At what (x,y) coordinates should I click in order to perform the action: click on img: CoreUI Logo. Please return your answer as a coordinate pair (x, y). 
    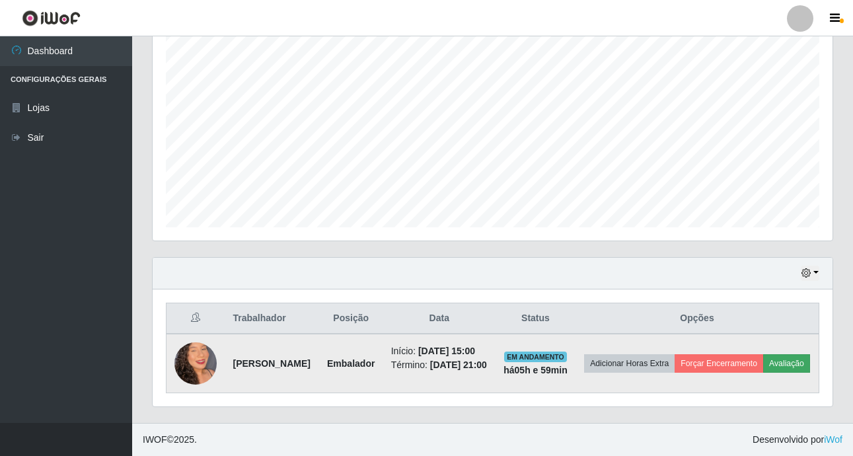
    Looking at the image, I should click on (51, 18).